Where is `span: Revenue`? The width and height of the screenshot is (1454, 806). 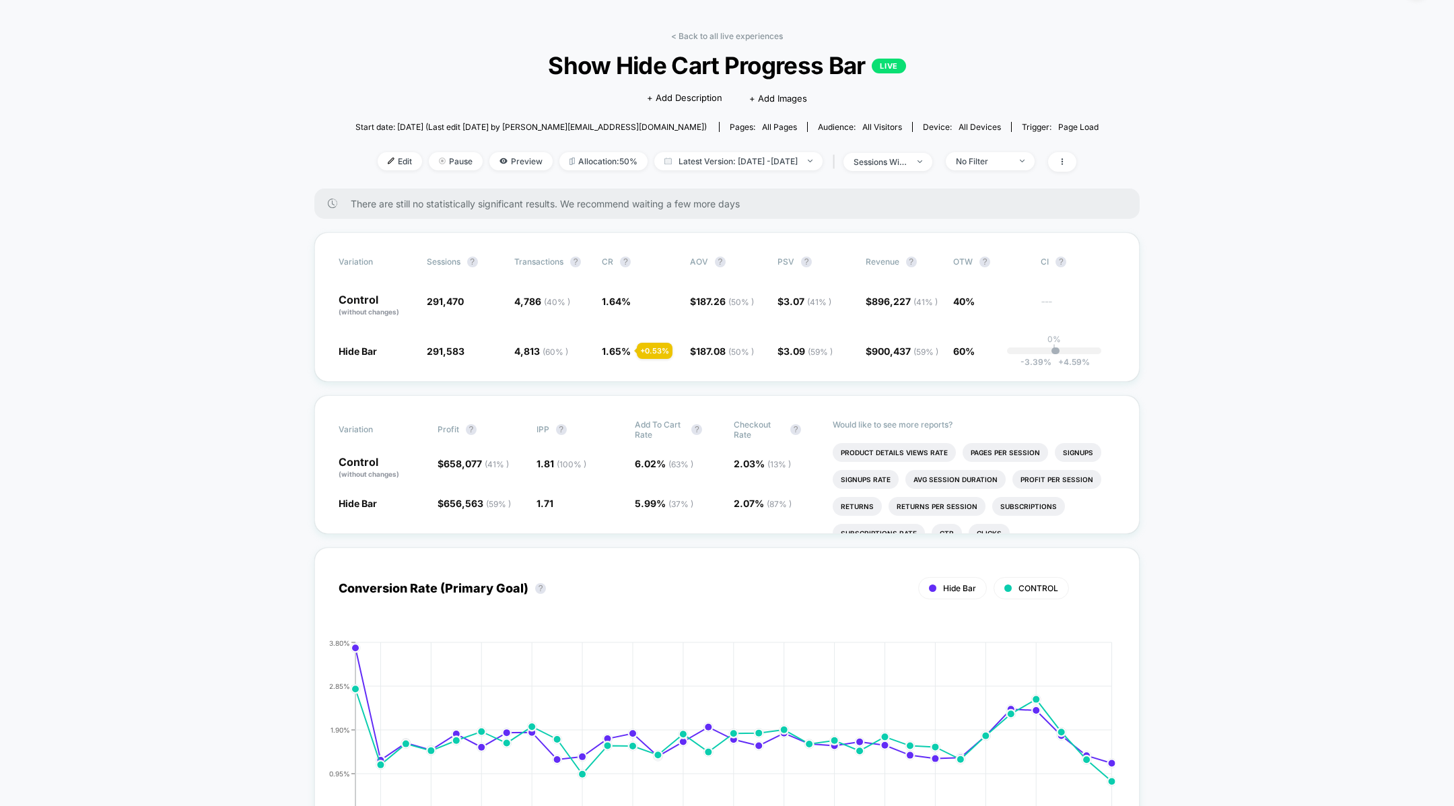
span: Revenue is located at coordinates (883, 261).